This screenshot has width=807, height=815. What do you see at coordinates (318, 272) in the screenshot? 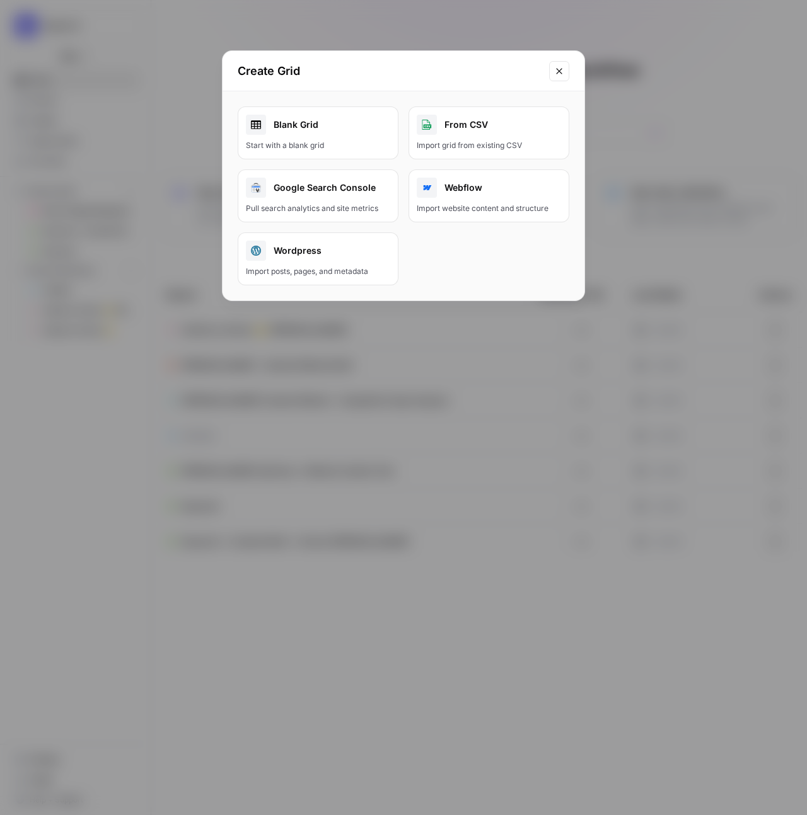
I see `div: Import posts, pages, and metadata` at bounding box center [318, 272].